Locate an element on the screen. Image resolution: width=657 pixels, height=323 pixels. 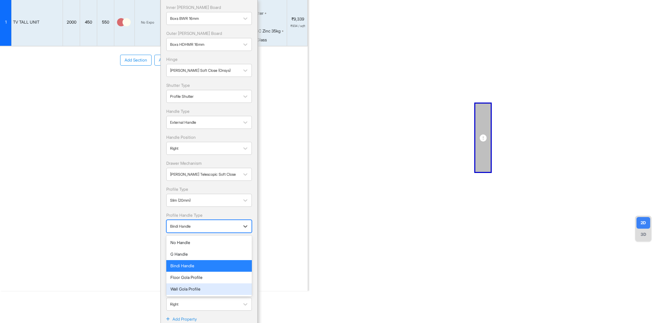
p: ₹9,339 is located at coordinates (298, 19).